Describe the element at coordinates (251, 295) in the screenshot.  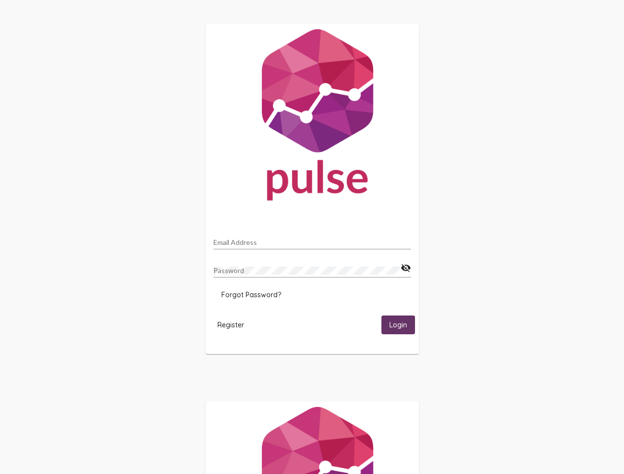
I see `button: Forgot Password?` at that location.